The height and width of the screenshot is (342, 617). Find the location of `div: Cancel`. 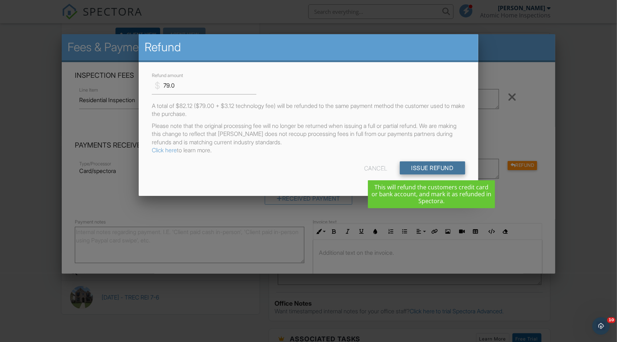

div: Cancel is located at coordinates (376, 168).